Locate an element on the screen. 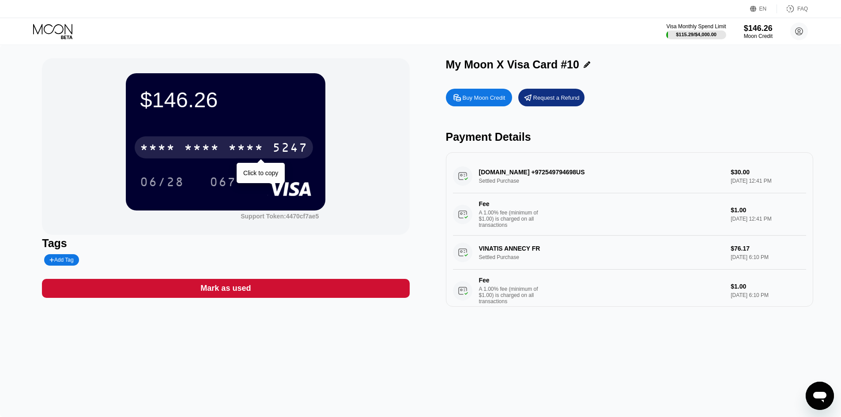 This screenshot has height=417, width=841. div: Mark as used is located at coordinates (226, 288).